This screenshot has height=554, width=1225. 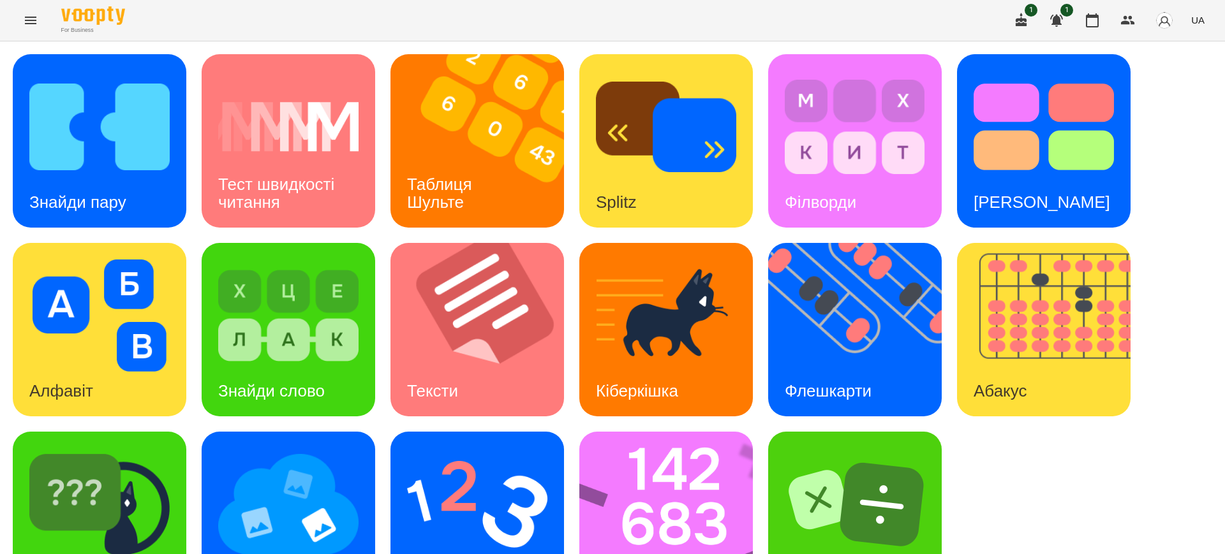 I want to click on img: Алфавіт, so click(x=100, y=316).